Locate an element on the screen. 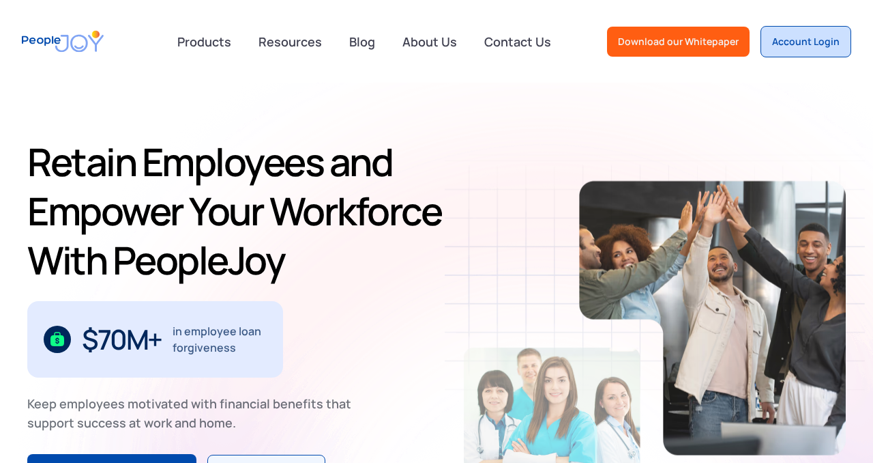  a: Contact Us is located at coordinates (518, 42).